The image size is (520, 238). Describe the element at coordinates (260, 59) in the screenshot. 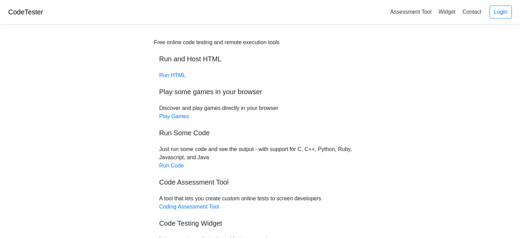

I see `h5: Run and Host HTML` at that location.